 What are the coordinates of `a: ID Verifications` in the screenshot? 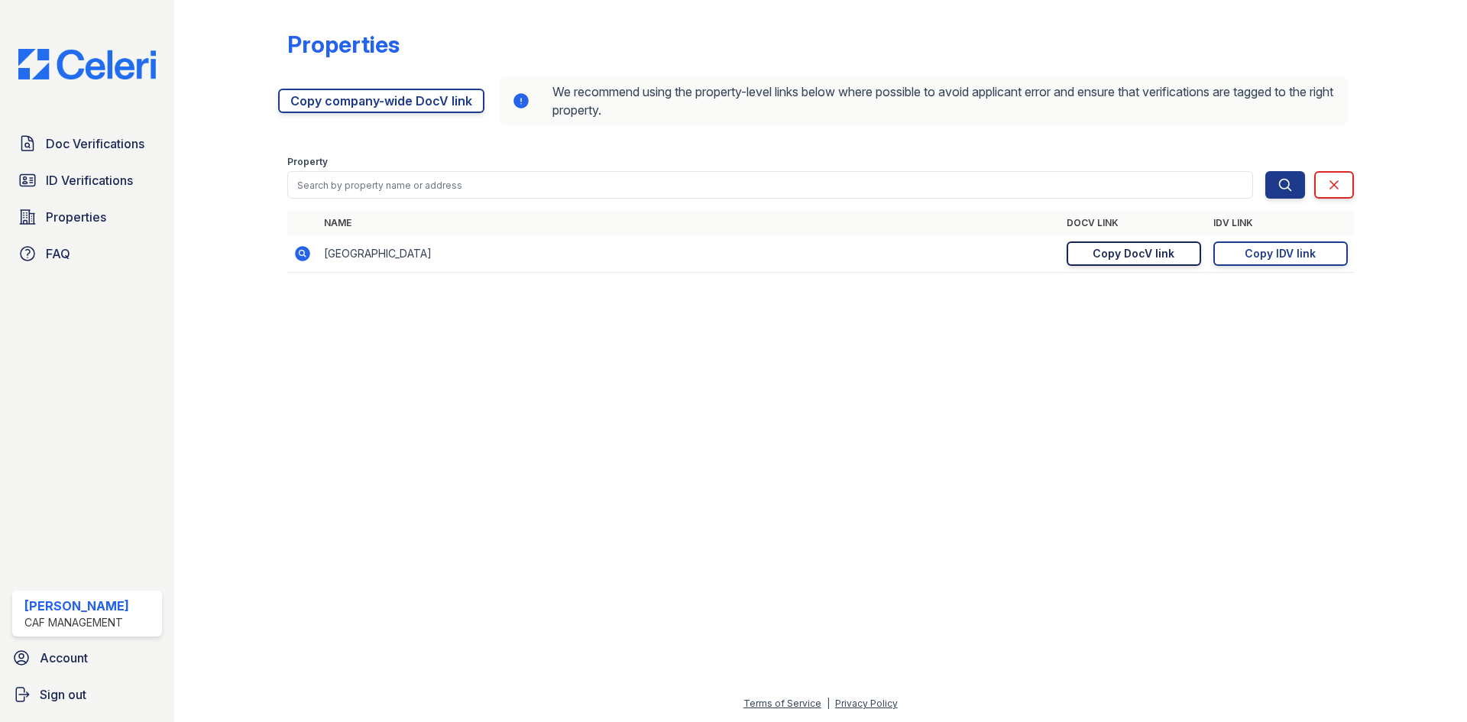 It's located at (87, 180).